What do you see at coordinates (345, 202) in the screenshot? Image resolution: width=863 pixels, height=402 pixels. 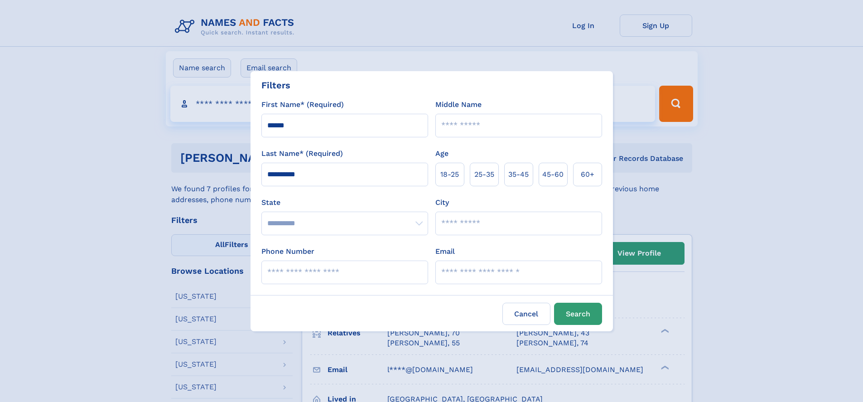 I see `label: State` at bounding box center [345, 202].